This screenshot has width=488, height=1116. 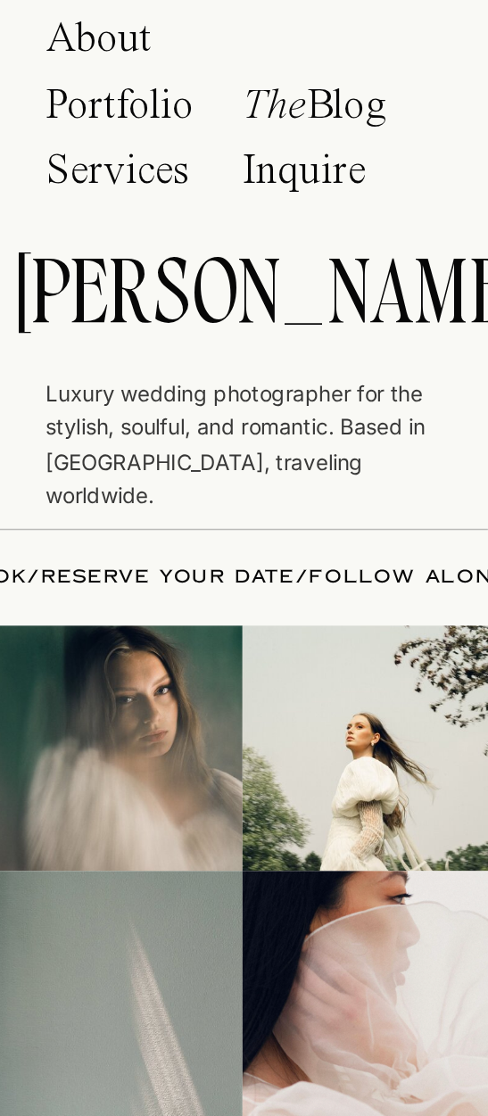 I want to click on a: About, so click(x=118, y=43).